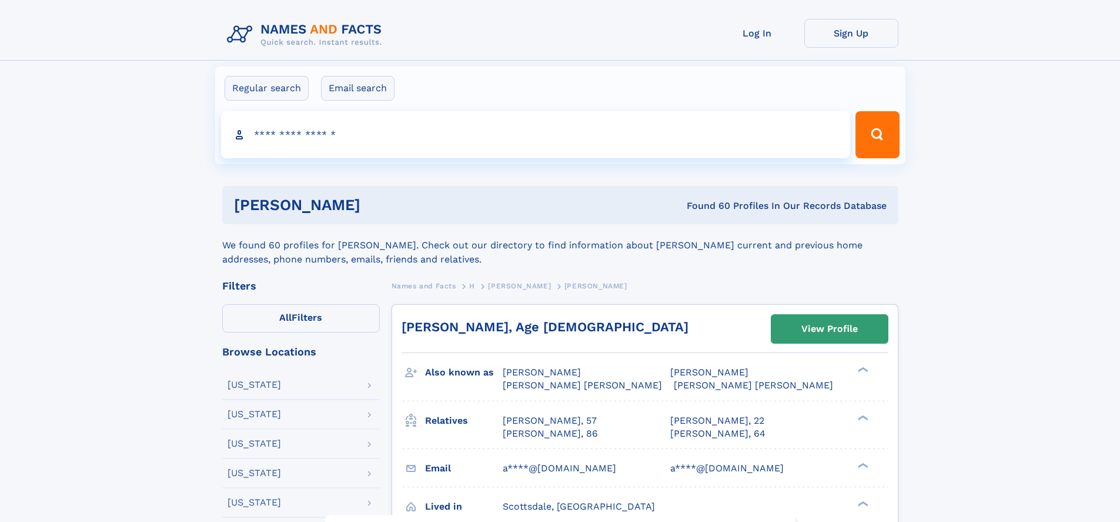 This screenshot has width=1120, height=522. Describe the element at coordinates (424, 285) in the screenshot. I see `a: Names and Facts` at that location.